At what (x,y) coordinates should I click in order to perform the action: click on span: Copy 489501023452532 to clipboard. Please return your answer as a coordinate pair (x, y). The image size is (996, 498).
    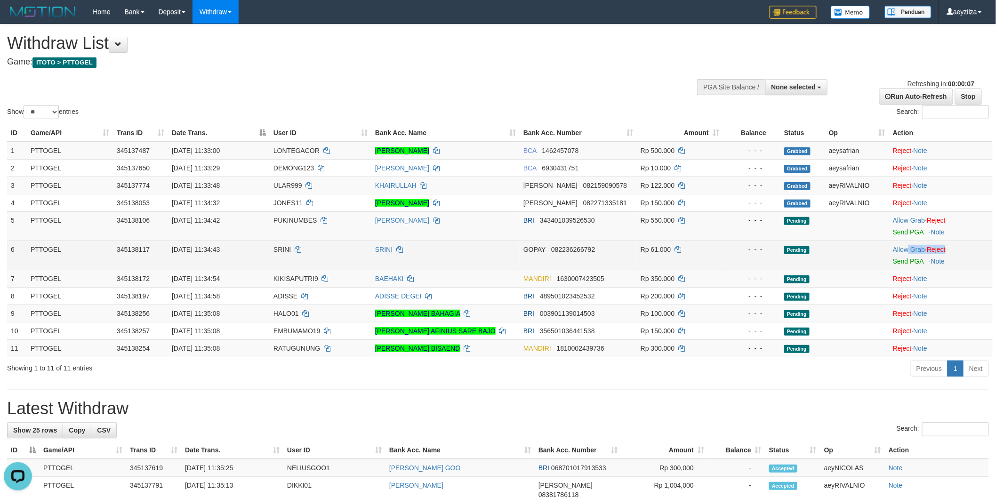
    Looking at the image, I should click on (567, 296).